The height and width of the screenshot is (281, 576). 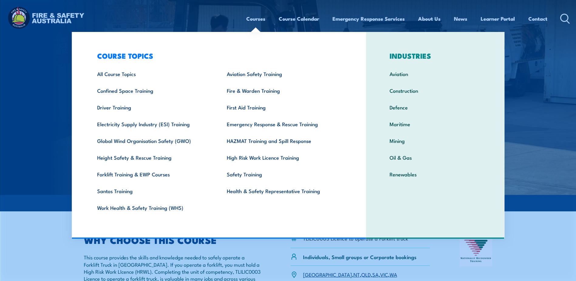 I want to click on a: Safety Training, so click(x=282, y=174).